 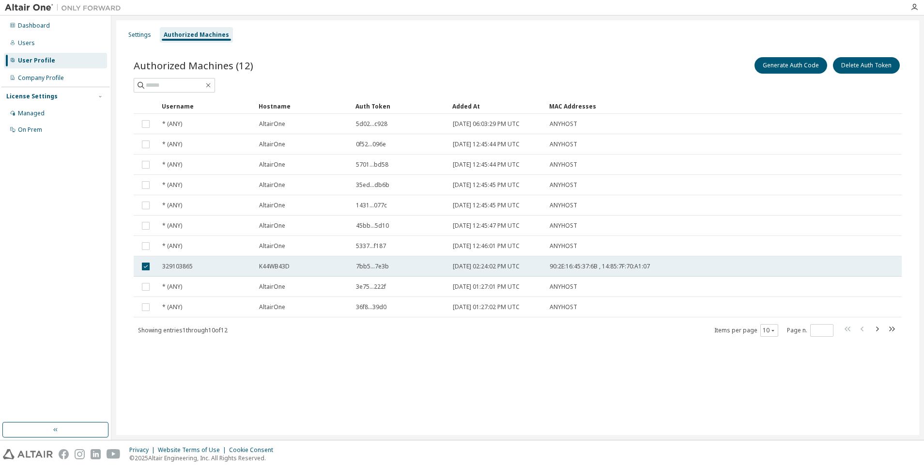 What do you see at coordinates (32, 96) in the screenshot?
I see `div: License Settings` at bounding box center [32, 96].